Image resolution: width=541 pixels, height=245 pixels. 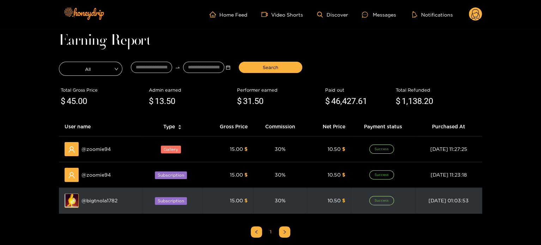 What do you see at coordinates (432, 14) in the screenshot?
I see `button: Notifications` at bounding box center [432, 14].